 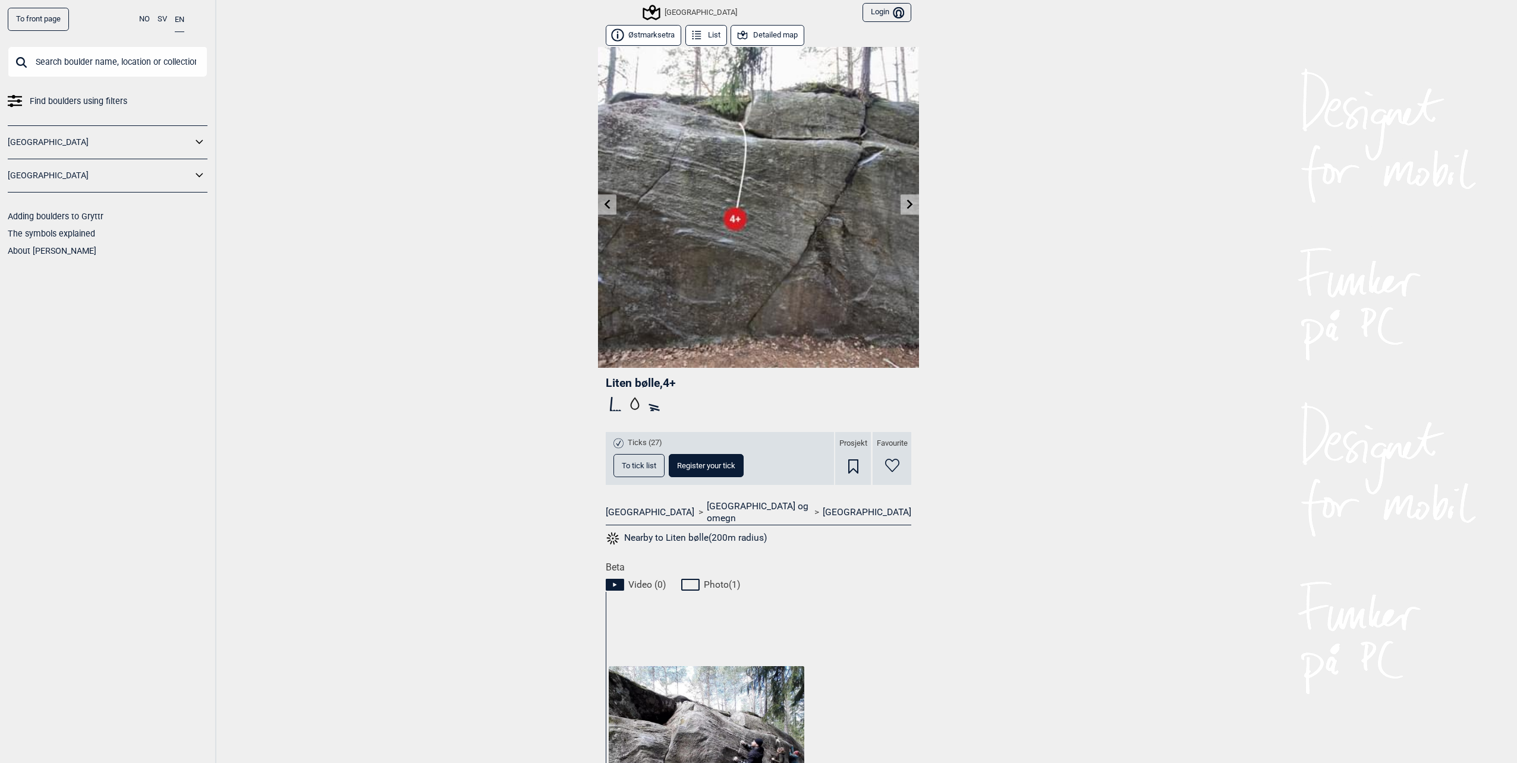 I want to click on span: Find boulders using filters, so click(x=78, y=101).